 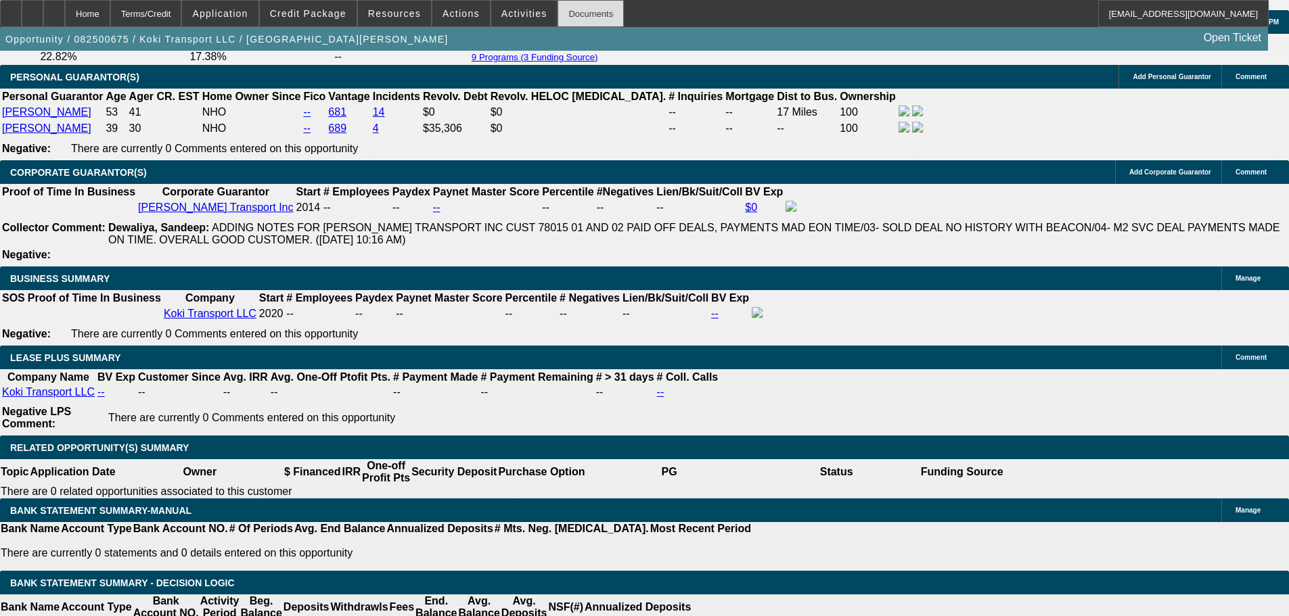 I want to click on b: Avg. One-Off Ptofit Pts., so click(x=330, y=377).